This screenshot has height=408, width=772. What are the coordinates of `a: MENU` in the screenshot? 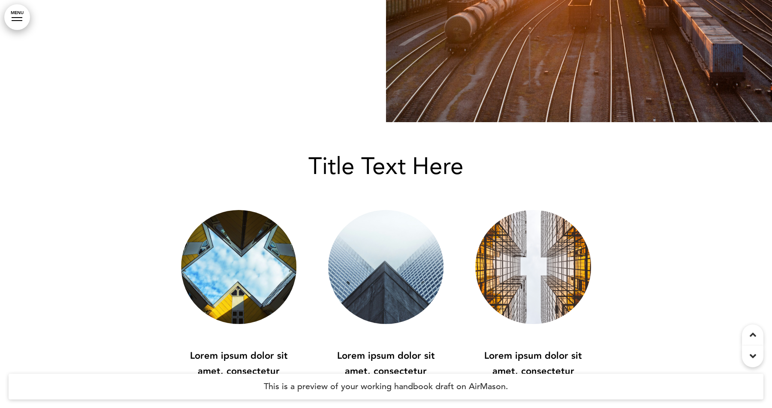 It's located at (17, 17).